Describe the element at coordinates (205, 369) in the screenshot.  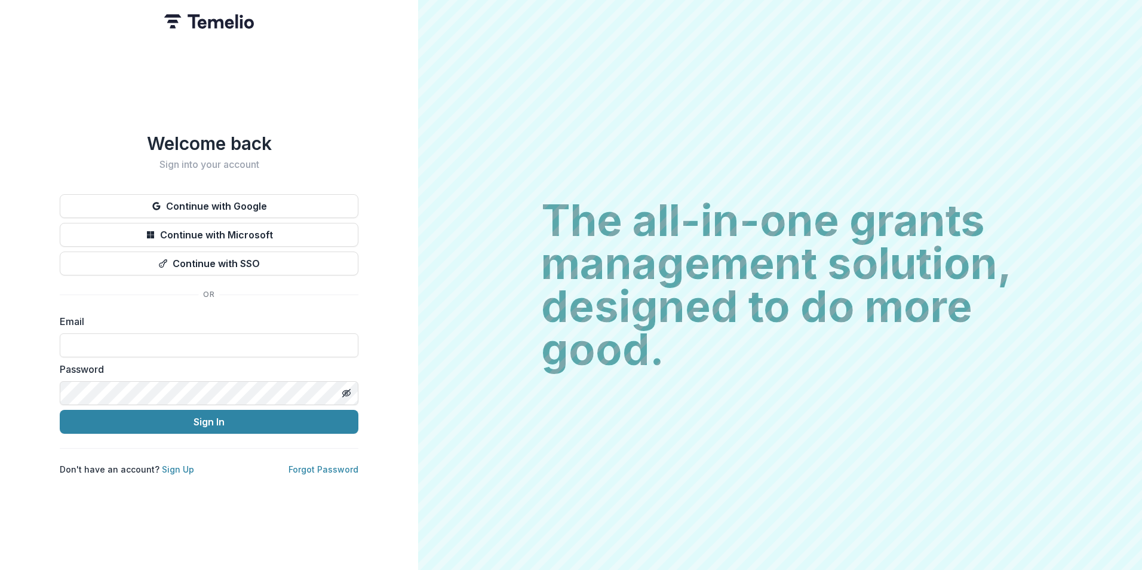
I see `label: Password` at that location.